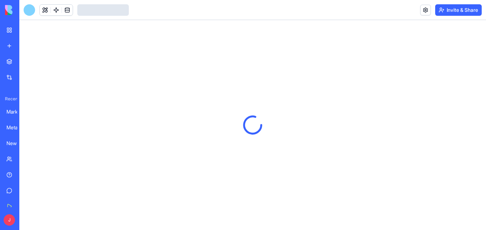 The height and width of the screenshot is (230, 486). Describe the element at coordinates (16, 112) in the screenshot. I see `a: Marketing Campaign Hub` at that location.